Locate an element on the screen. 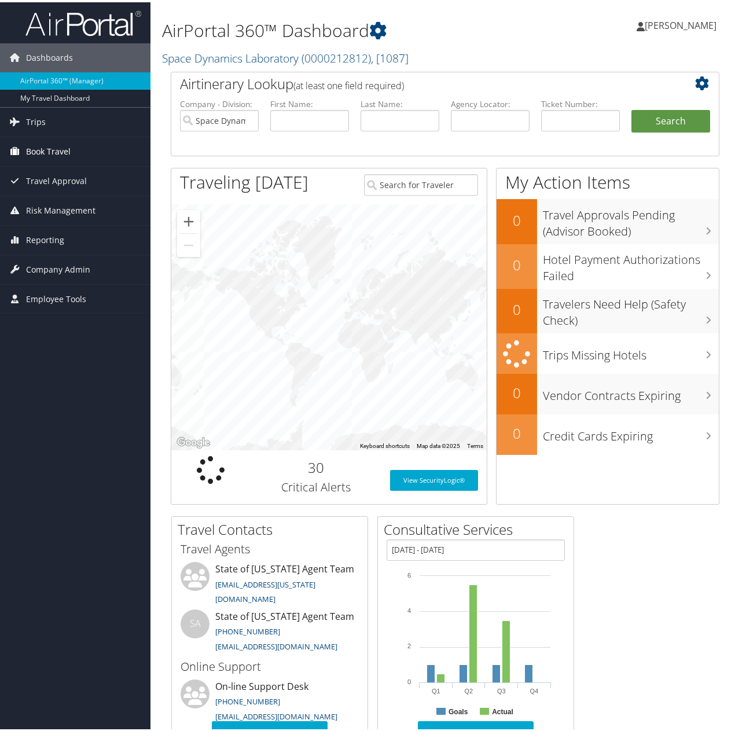 The width and height of the screenshot is (735, 731). span: Employee Tools is located at coordinates (56, 297).